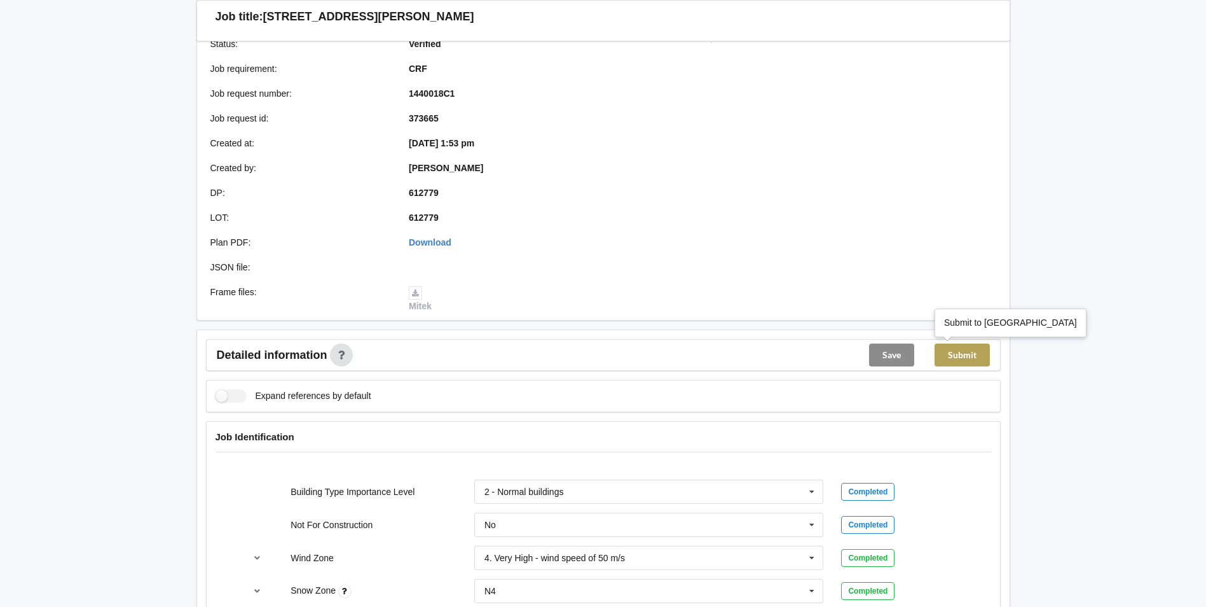 The width and height of the screenshot is (1206, 607). What do you see at coordinates (301, 168) in the screenshot?
I see `div: Created by :` at bounding box center [301, 168].